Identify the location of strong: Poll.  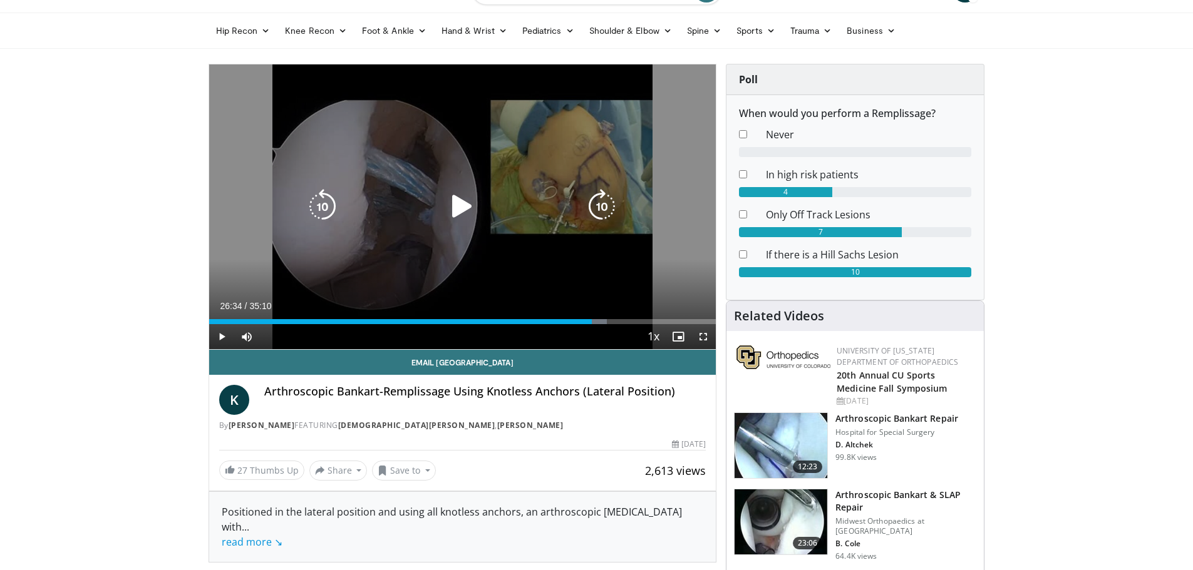
(748, 80).